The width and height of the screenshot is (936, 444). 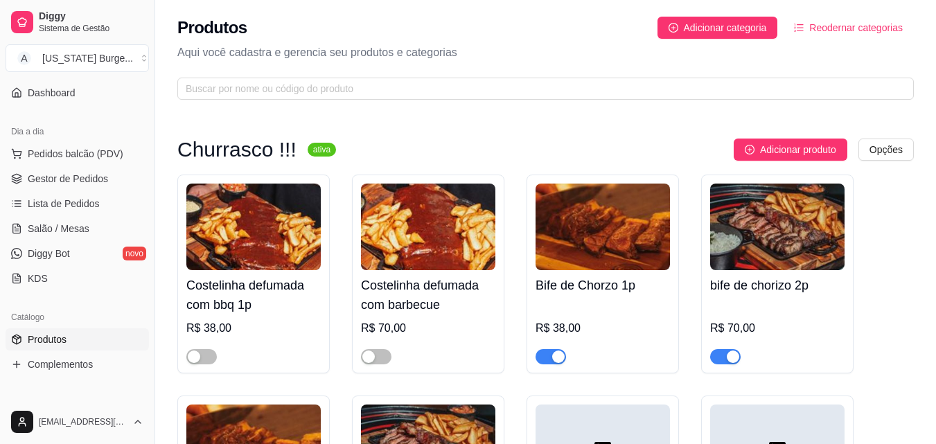 What do you see at coordinates (49, 254) in the screenshot?
I see `span: Diggy Bot` at bounding box center [49, 254].